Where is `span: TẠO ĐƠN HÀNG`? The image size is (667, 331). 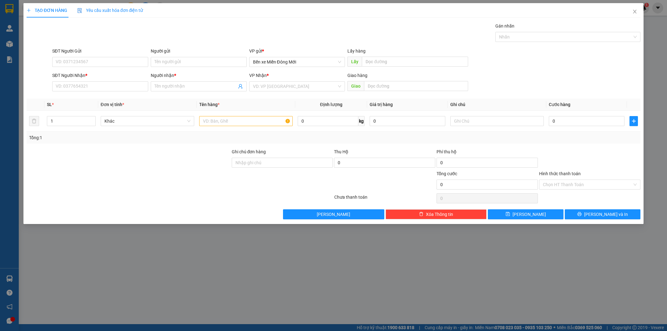 span: TẠO ĐƠN HÀNG is located at coordinates (47, 10).